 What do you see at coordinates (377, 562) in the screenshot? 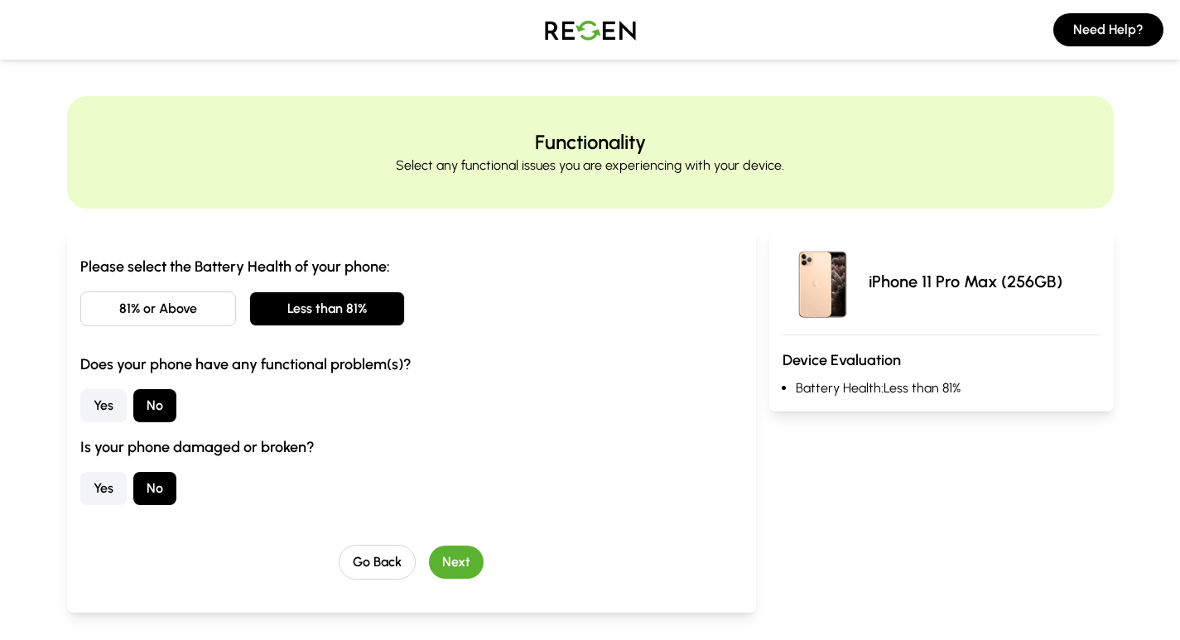
I see `button: Go Back` at bounding box center [377, 562].